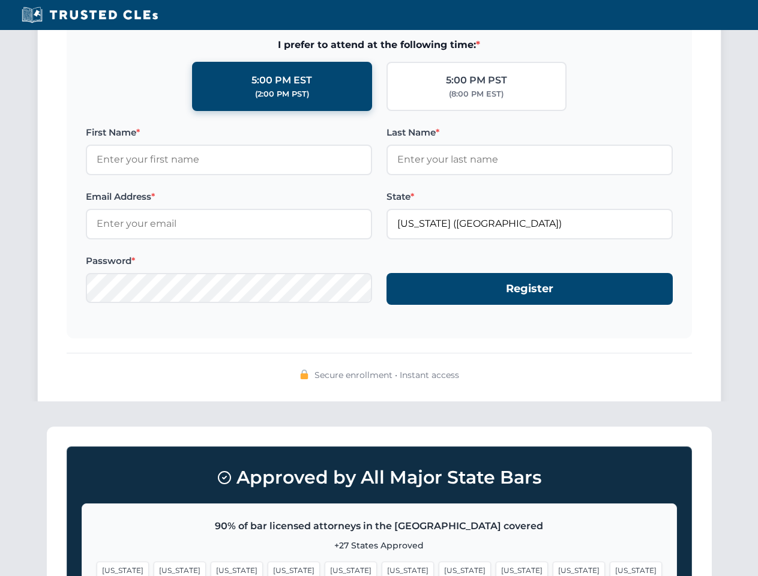  I want to click on label: Password, so click(229, 261).